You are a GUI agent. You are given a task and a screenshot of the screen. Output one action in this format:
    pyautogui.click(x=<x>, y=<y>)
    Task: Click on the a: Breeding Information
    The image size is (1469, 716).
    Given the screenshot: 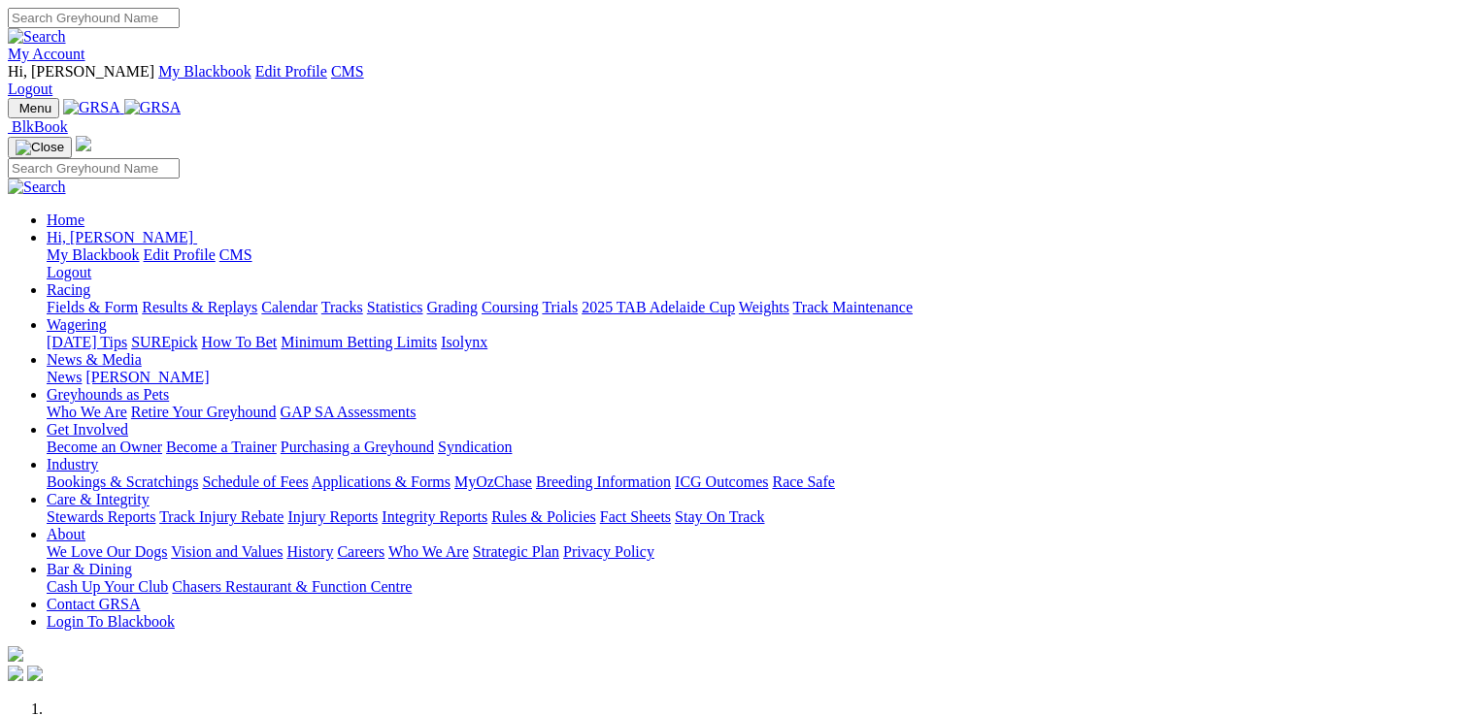 What is the action you would take?
    pyautogui.click(x=603, y=482)
    